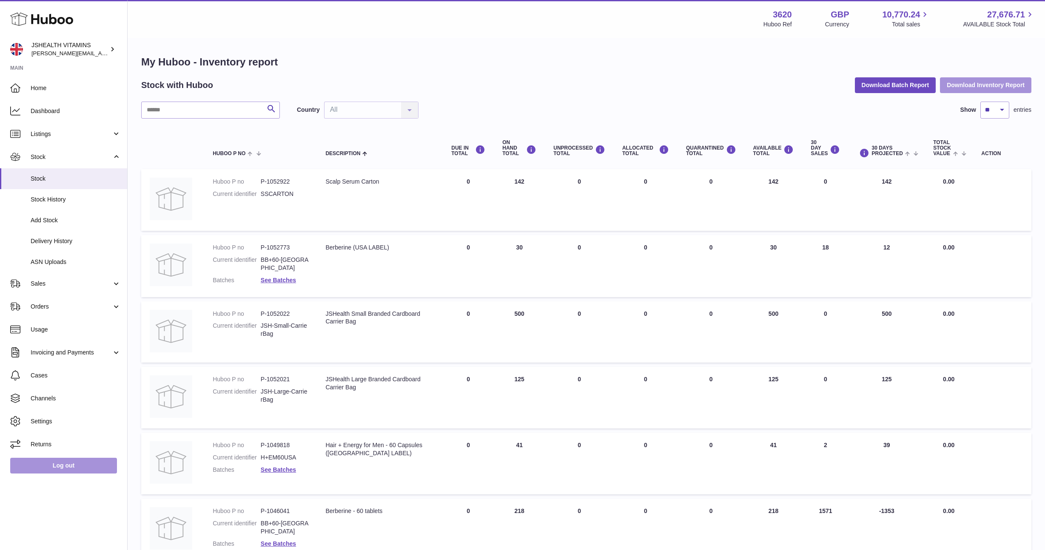  What do you see at coordinates (76, 399) in the screenshot?
I see `span: Channels` at bounding box center [76, 399].